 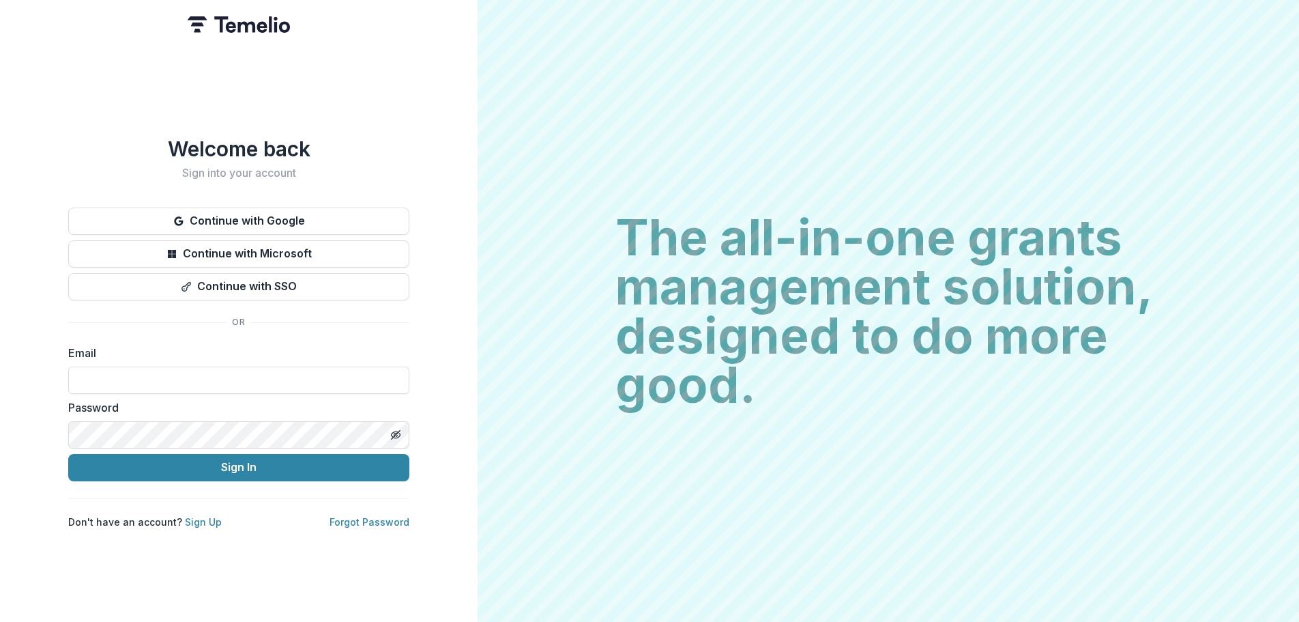 What do you see at coordinates (239, 467) in the screenshot?
I see `button: Sign In` at bounding box center [239, 467].